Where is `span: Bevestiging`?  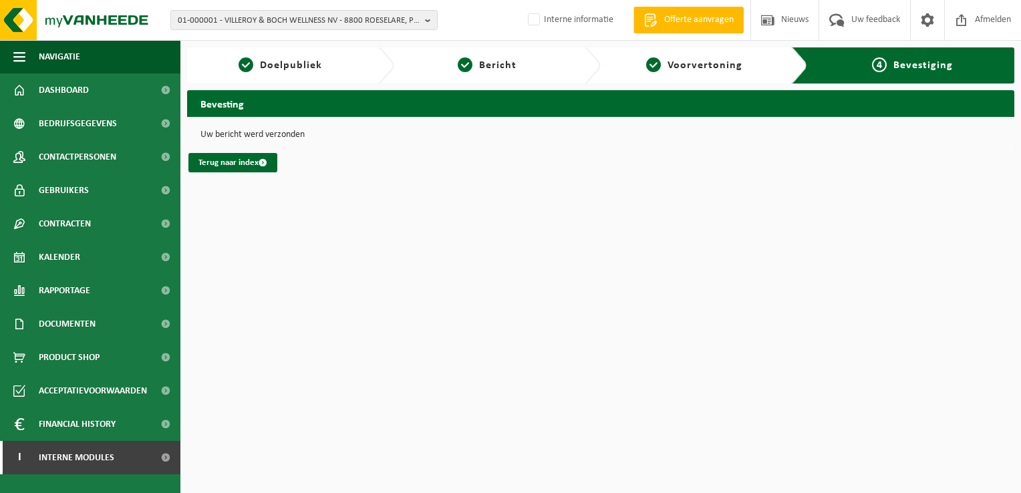 span: Bevestiging is located at coordinates (923, 66).